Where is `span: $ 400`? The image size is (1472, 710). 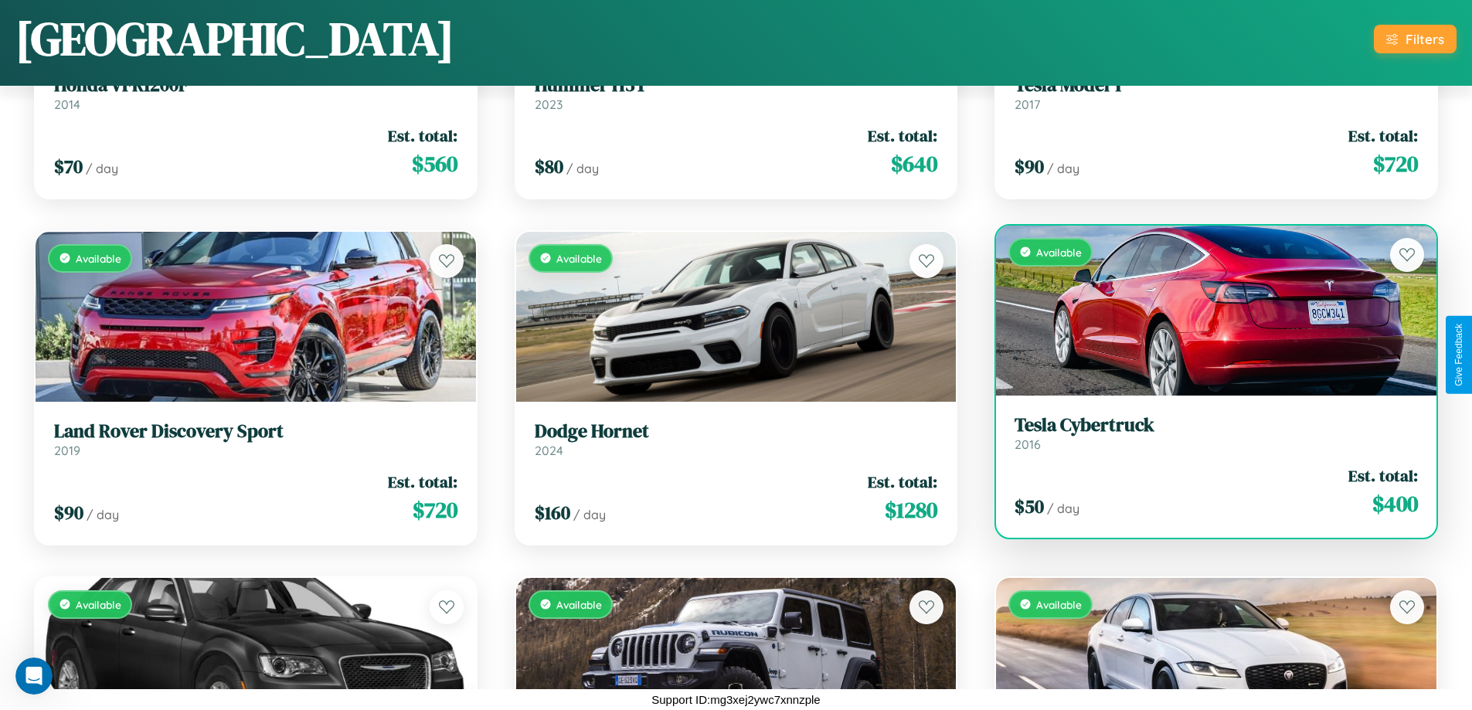 span: $ 400 is located at coordinates (1395, 504).